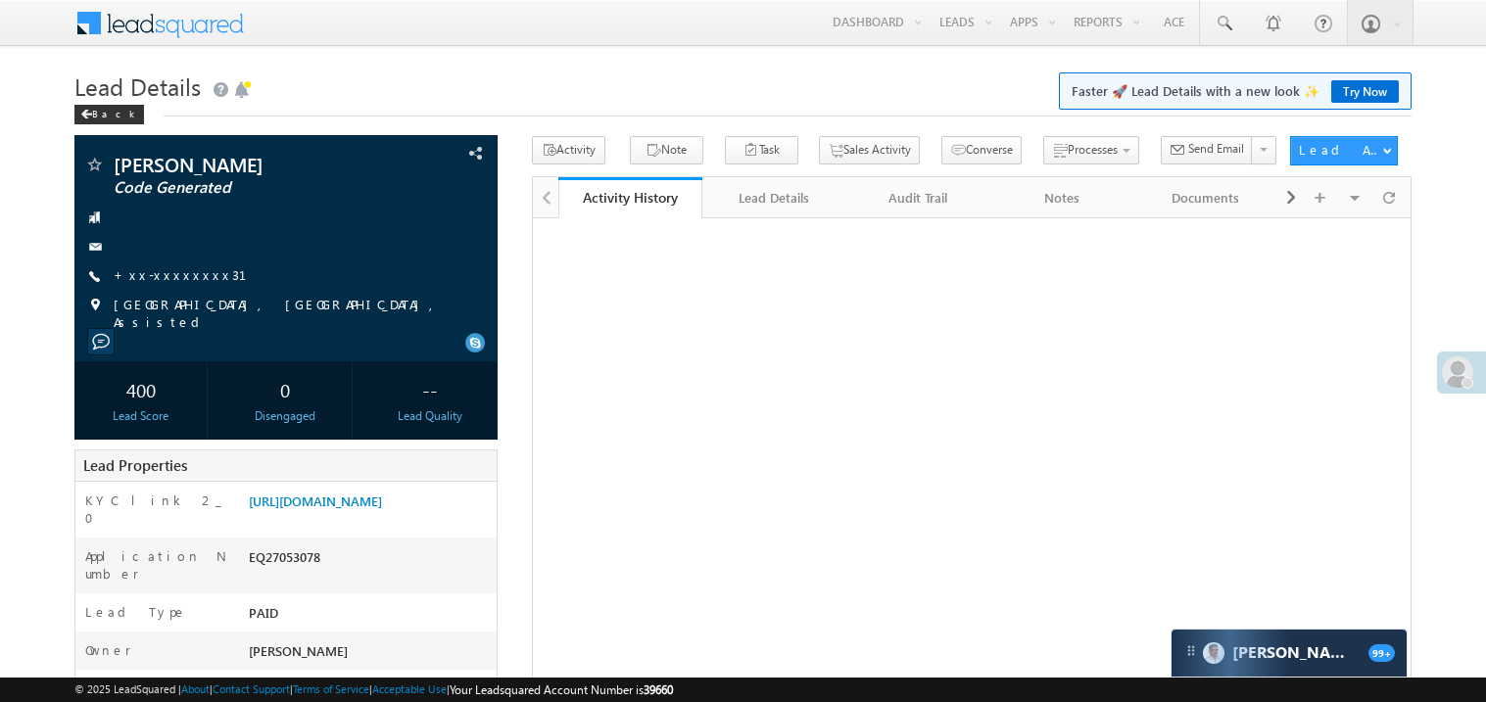 The image size is (1486, 702). I want to click on button: Lead Actions, so click(1344, 151).